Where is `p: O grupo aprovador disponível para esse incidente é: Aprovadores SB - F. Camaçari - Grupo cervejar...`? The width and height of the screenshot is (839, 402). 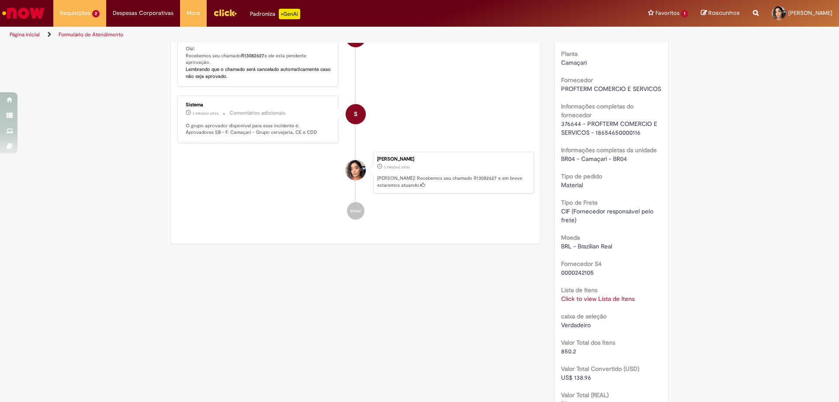 p: O grupo aprovador disponível para esse incidente é: Aprovadores SB - F. Camaçari - Grupo cervejar... is located at coordinates (258, 129).